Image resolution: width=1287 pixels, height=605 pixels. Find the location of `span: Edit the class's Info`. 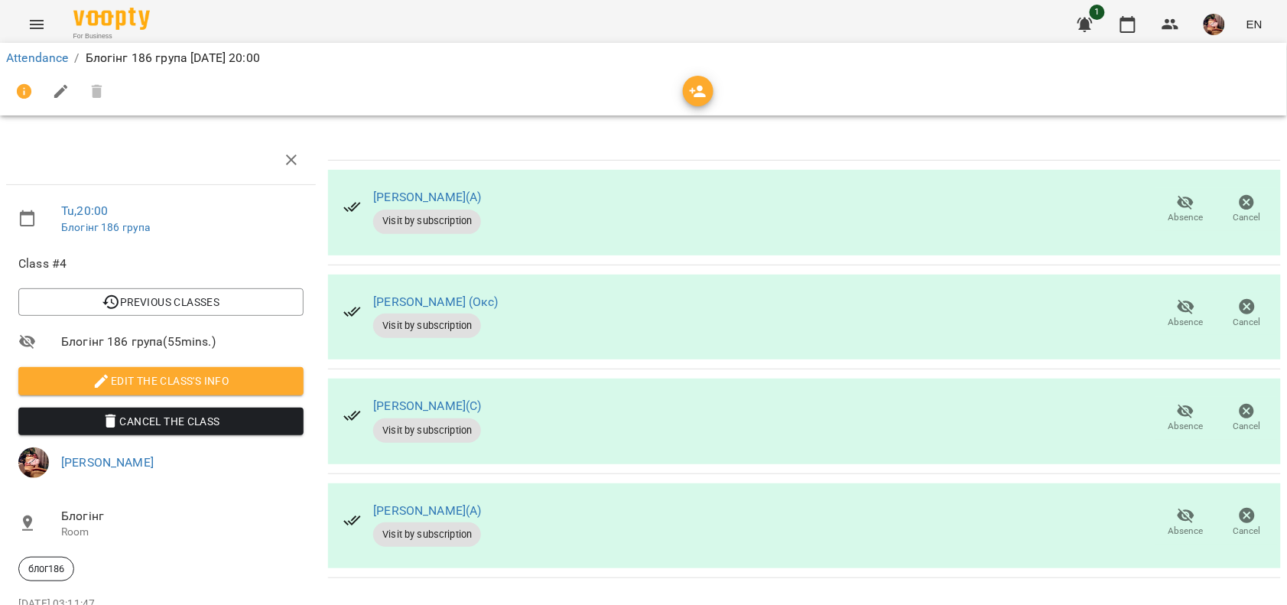

span: Edit the class's Info is located at coordinates (161, 381).